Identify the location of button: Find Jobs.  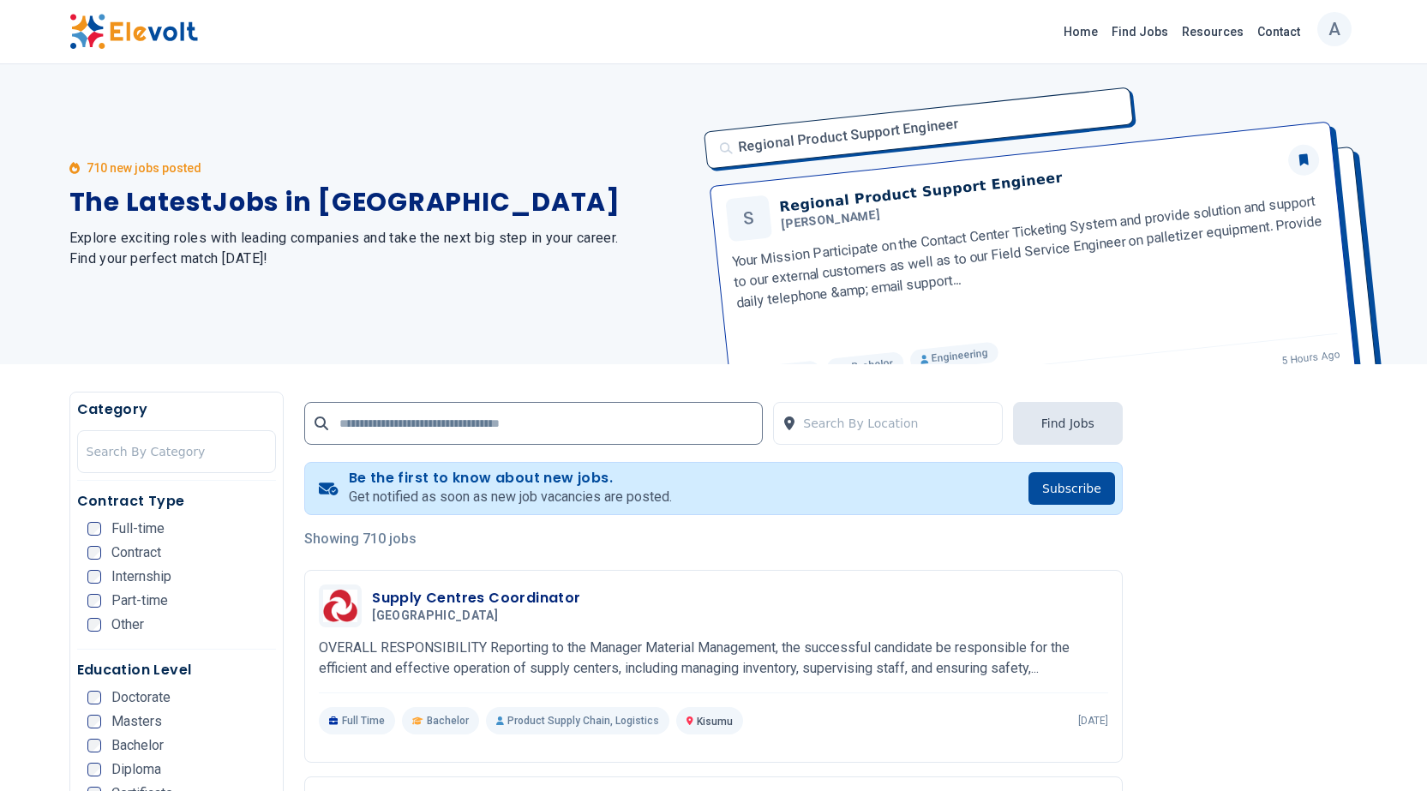
(1068, 423).